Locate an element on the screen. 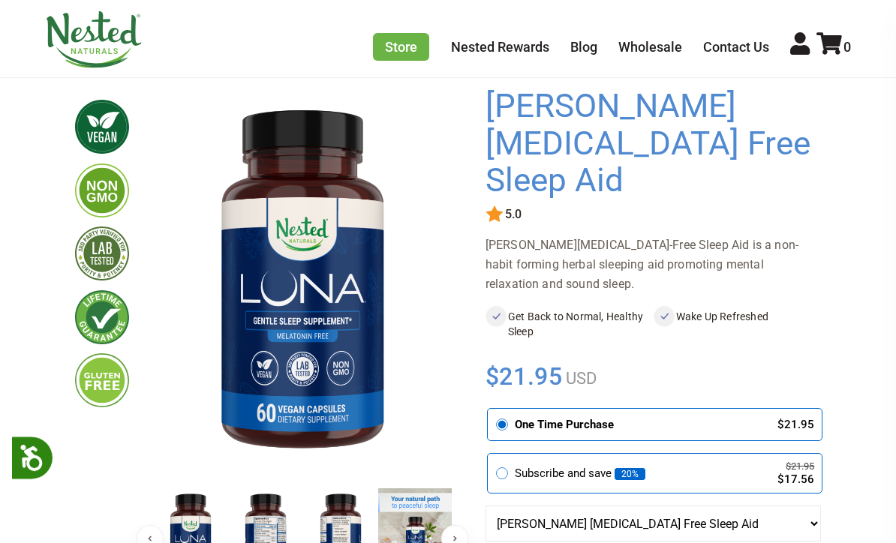 This screenshot has height=543, width=896. span: 5.0 is located at coordinates (512, 215).